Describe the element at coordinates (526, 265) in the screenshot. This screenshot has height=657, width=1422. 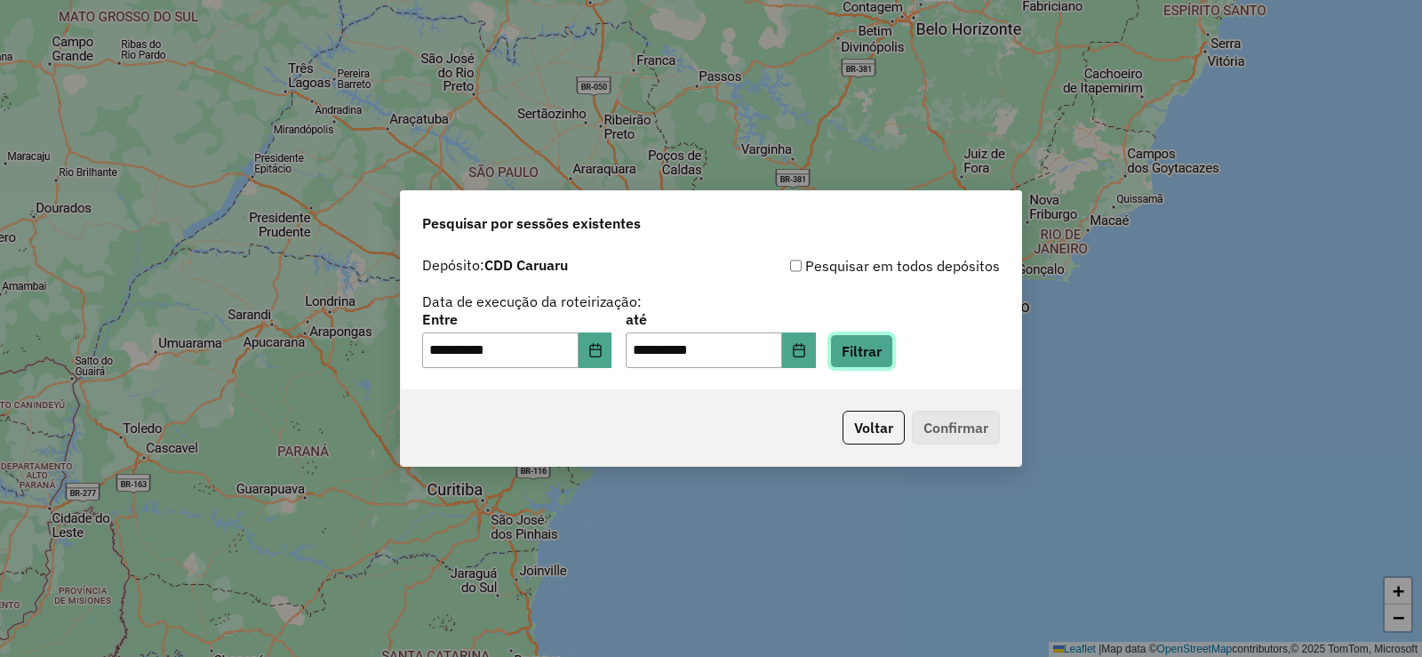
I see `strong: CDD Caruaru` at that location.